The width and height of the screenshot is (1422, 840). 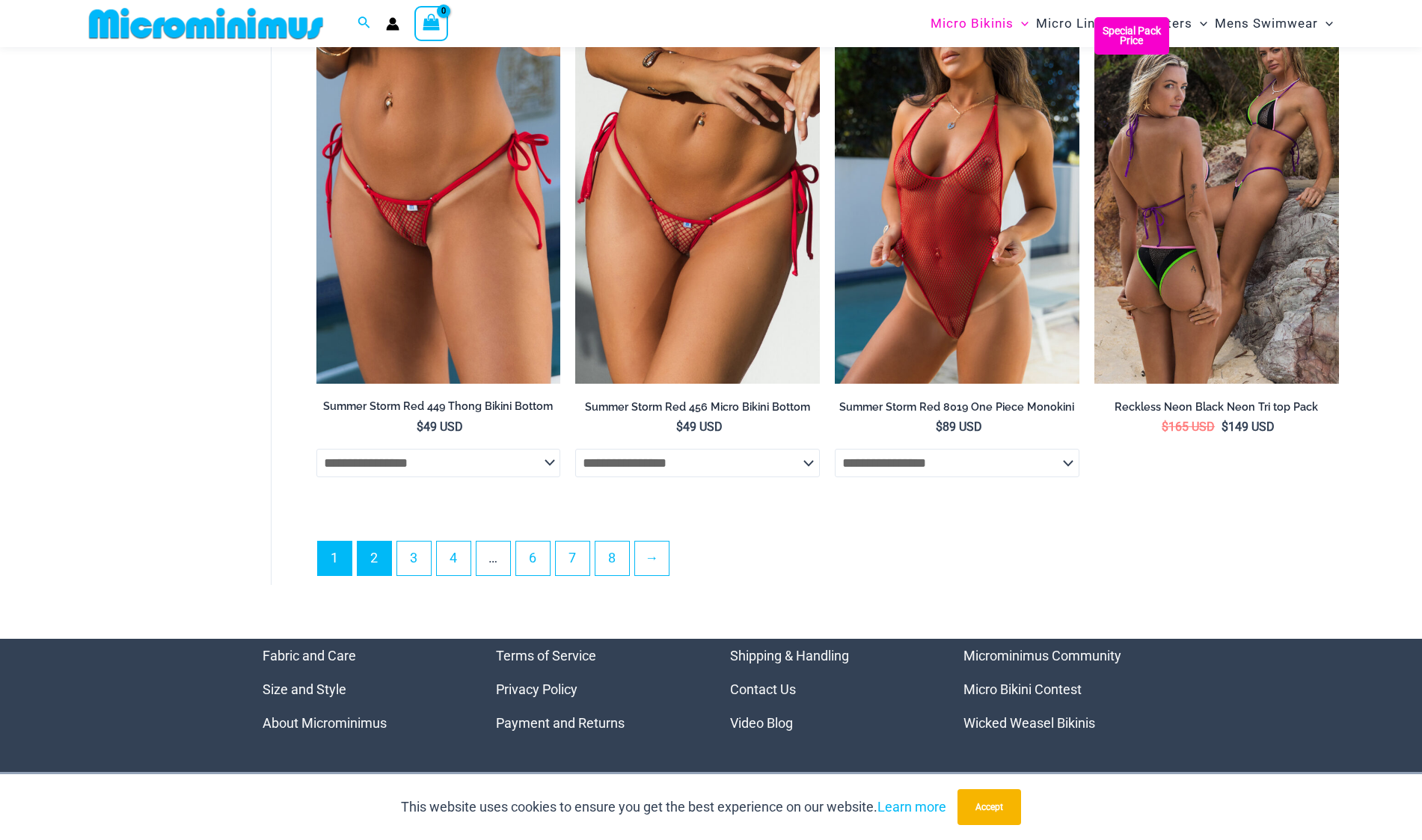 What do you see at coordinates (560, 723) in the screenshot?
I see `a: Payment and Returns` at bounding box center [560, 723].